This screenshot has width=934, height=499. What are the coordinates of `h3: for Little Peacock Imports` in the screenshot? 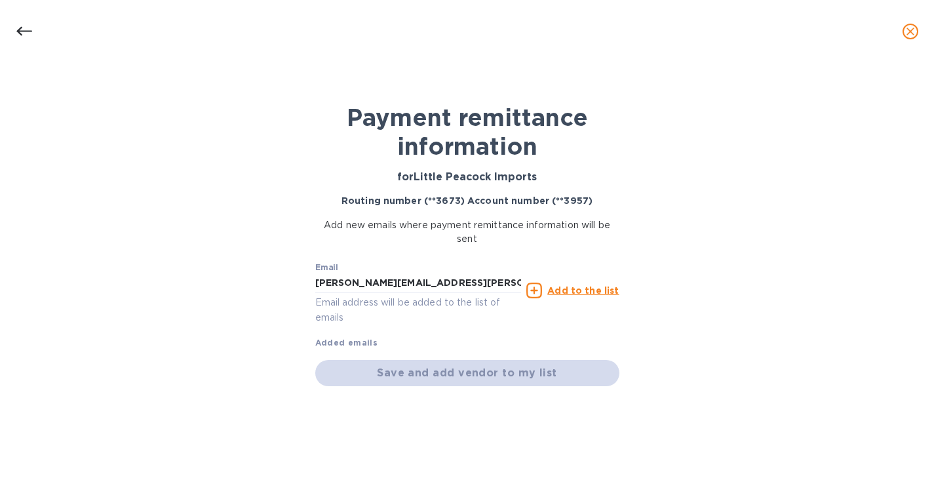 It's located at (467, 177).